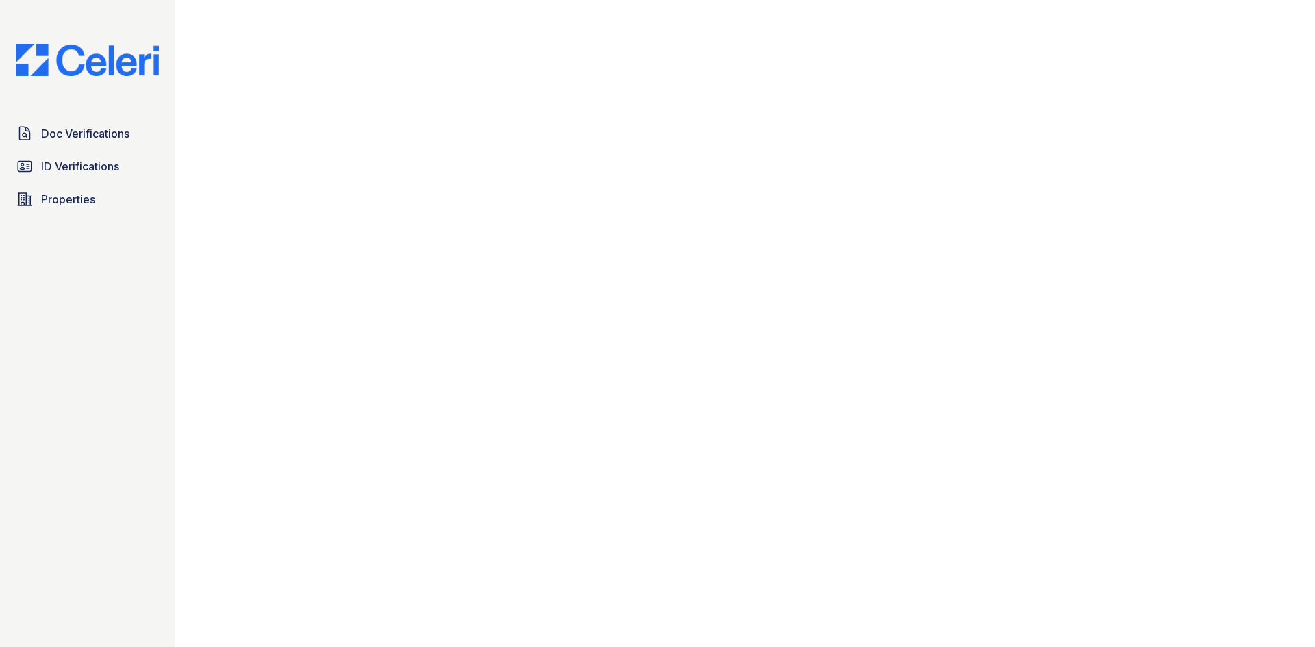 This screenshot has height=647, width=1315. Describe the element at coordinates (88, 166) in the screenshot. I see `a: ID Verifications` at that location.